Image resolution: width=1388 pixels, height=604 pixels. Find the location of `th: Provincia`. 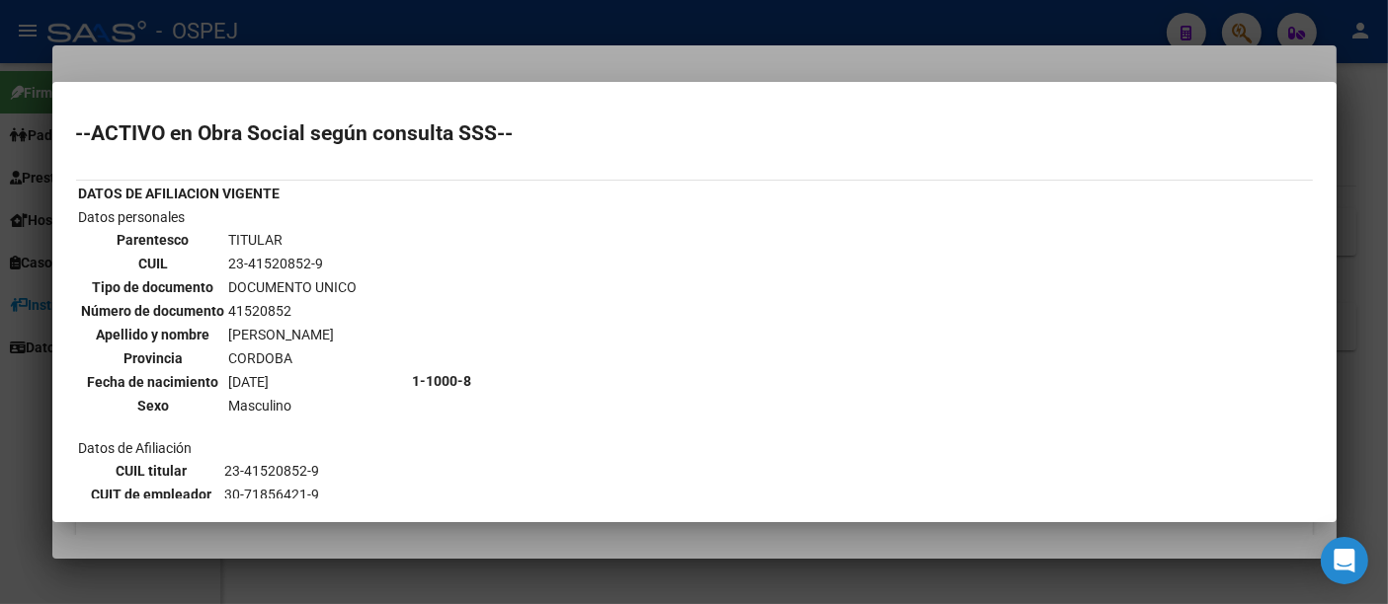

th: Provincia is located at coordinates (153, 359).